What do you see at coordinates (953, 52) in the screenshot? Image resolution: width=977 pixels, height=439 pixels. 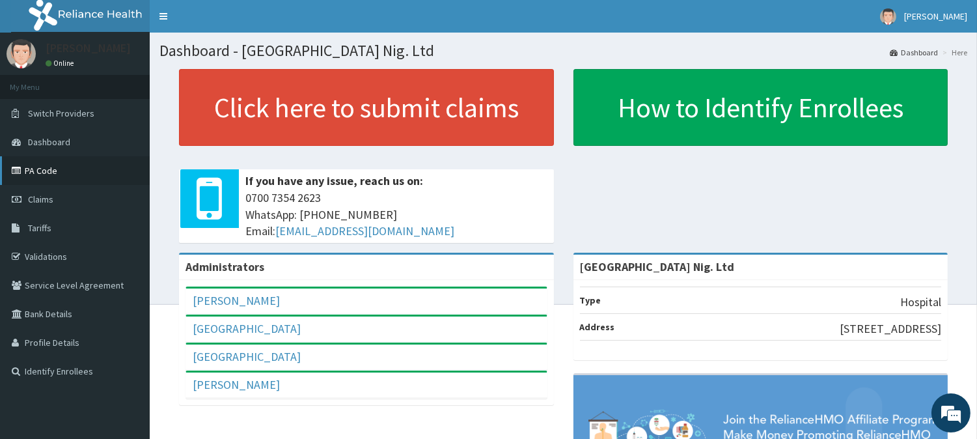 I see `li: Here` at bounding box center [953, 52].